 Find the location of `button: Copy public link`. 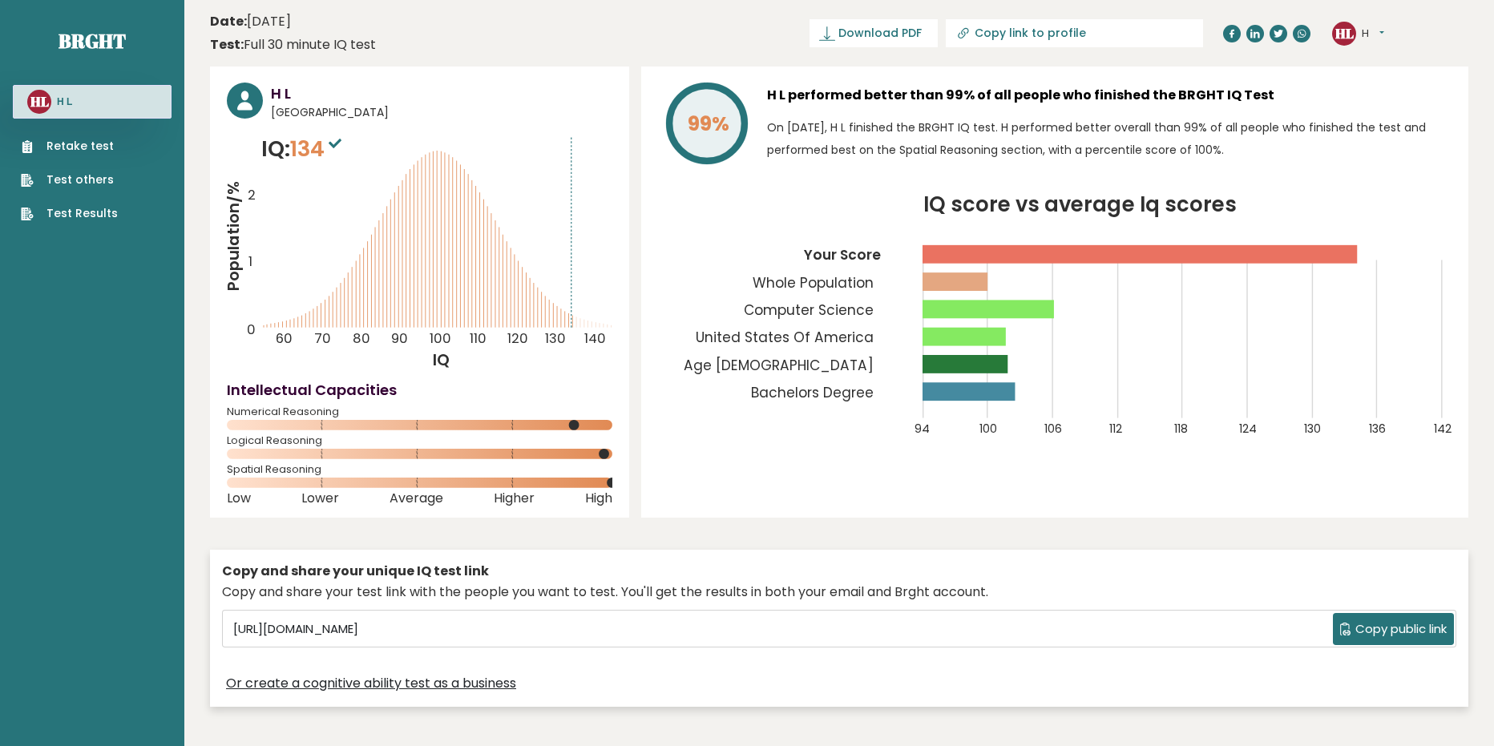

button: Copy public link is located at coordinates (1393, 629).